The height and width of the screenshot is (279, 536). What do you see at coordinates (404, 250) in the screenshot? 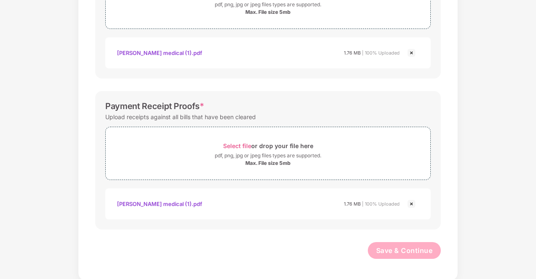
I see `button: Save & Continue` at bounding box center [404, 250].